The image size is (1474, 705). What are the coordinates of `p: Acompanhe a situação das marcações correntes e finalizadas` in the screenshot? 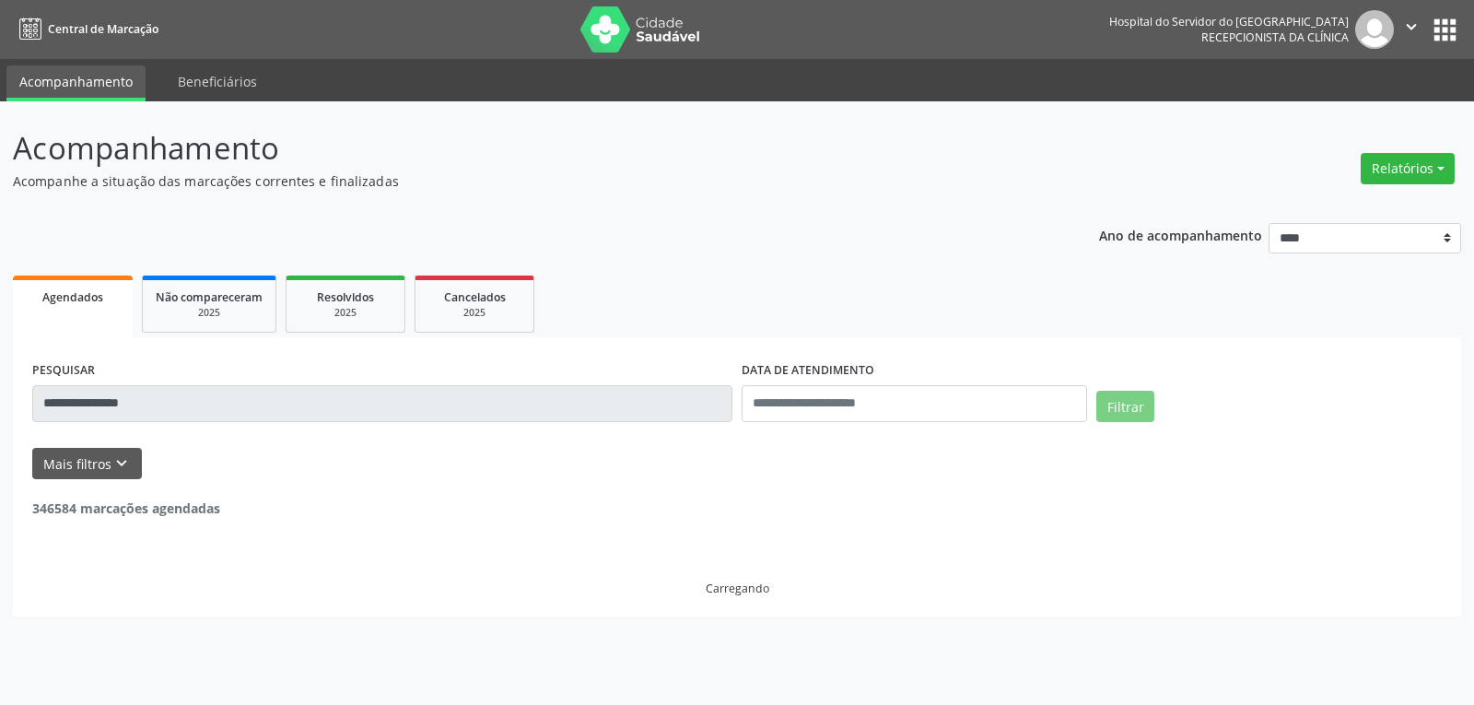 It's located at (520, 181).